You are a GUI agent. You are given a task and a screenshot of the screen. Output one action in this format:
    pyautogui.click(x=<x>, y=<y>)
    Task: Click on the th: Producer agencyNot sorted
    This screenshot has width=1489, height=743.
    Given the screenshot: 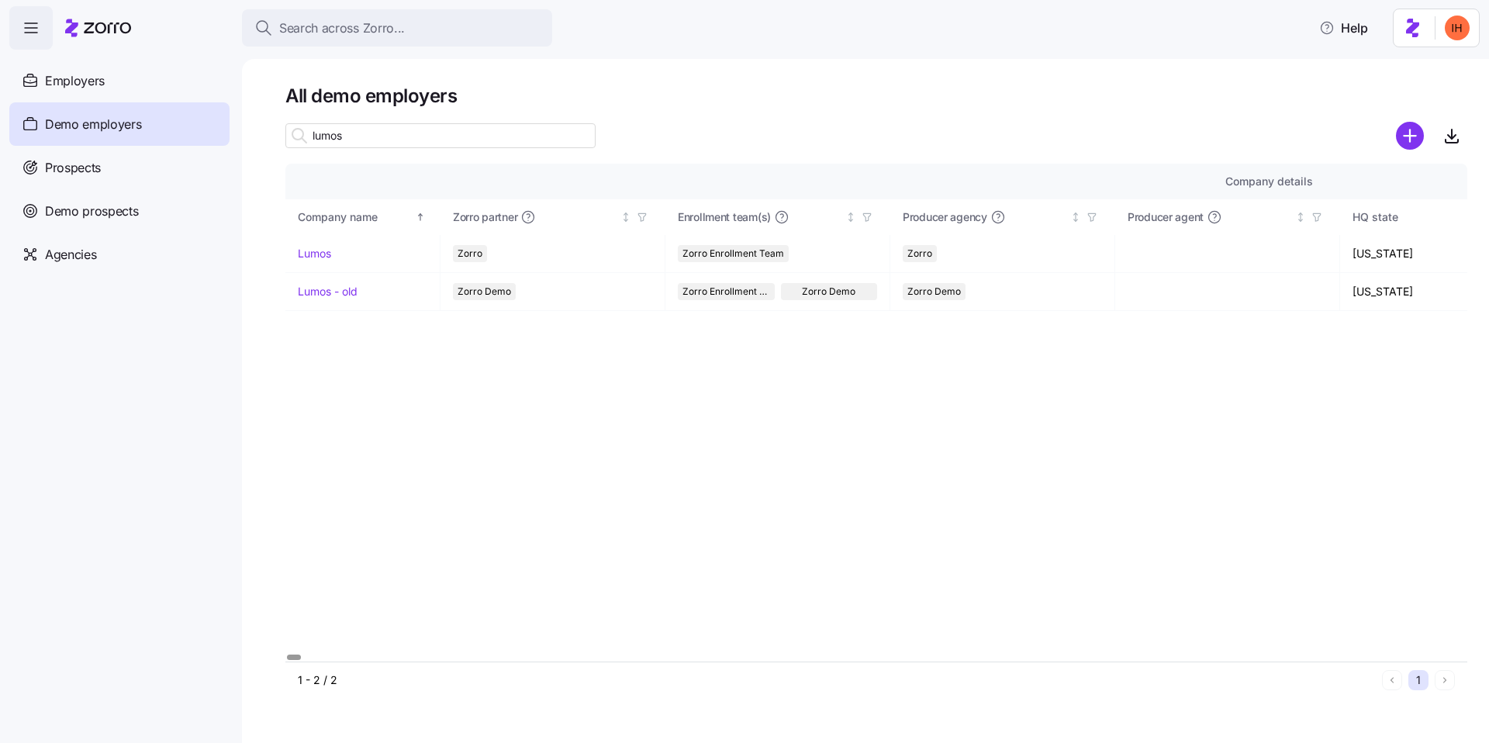 What is the action you would take?
    pyautogui.click(x=1003, y=217)
    